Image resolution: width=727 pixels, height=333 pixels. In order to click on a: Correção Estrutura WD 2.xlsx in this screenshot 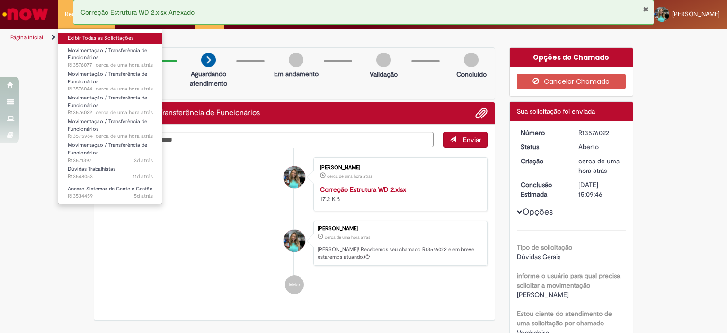, I will do `click(363, 189)`.